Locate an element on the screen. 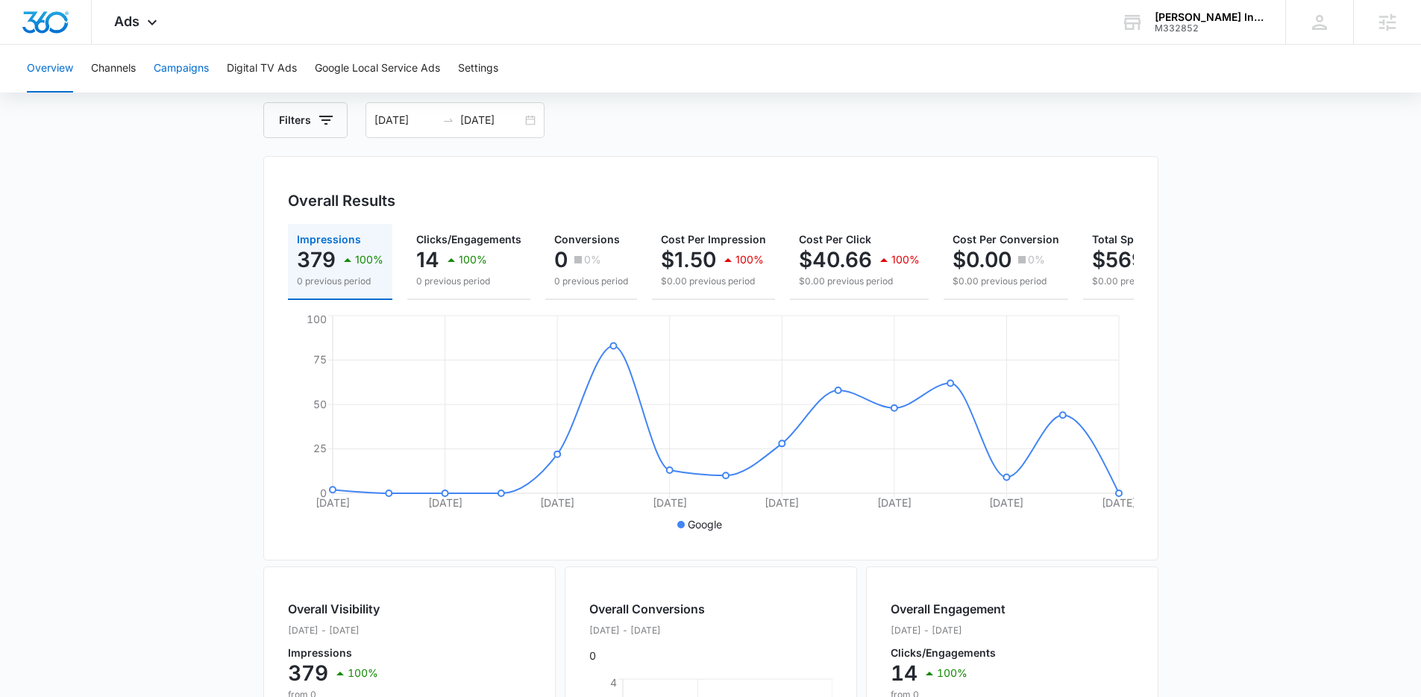 Image resolution: width=1421 pixels, height=697 pixels. button: Settings is located at coordinates (478, 69).